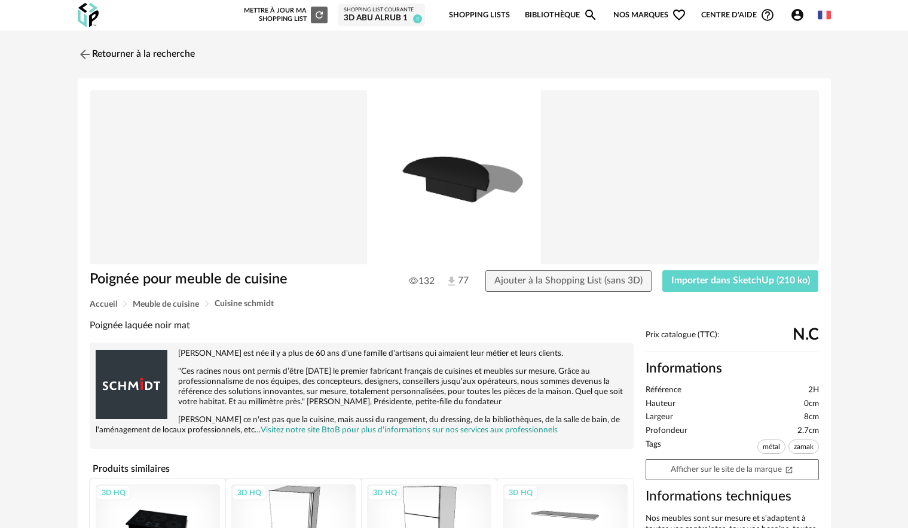 The image size is (908, 528). I want to click on img: svg+xml;base64,PHN2ZyB3aWR0aD0iMjQiIGhlaWdodD0iMjQiIHZpZXdCb3g9IjAgMCAyNCAyNCIgZmlsbD0ibm9uZSIgeG..., so click(85, 54).